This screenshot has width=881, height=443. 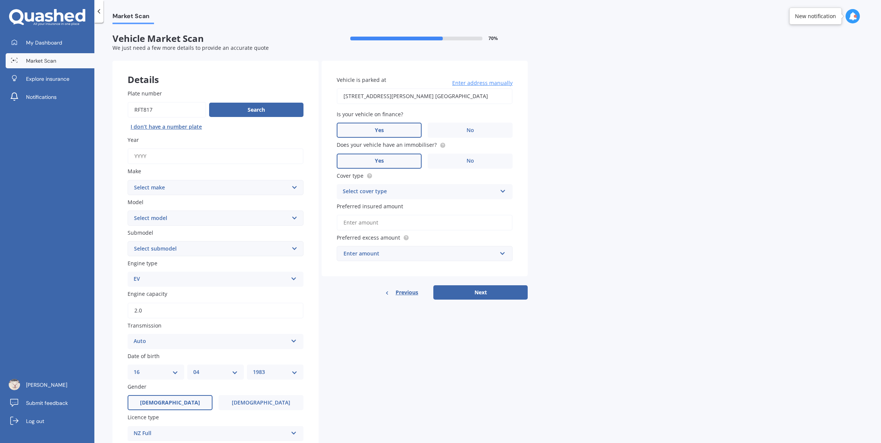 I want to click on span: Make, so click(x=134, y=171).